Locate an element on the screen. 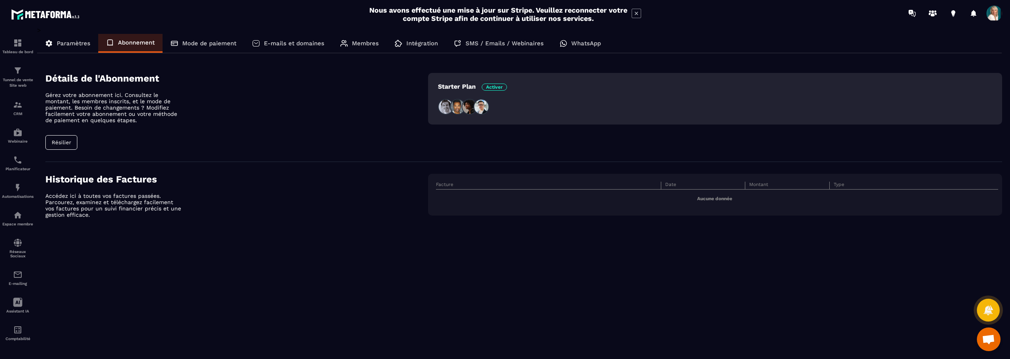 The image size is (1010, 359). img: email is located at coordinates (18, 275).